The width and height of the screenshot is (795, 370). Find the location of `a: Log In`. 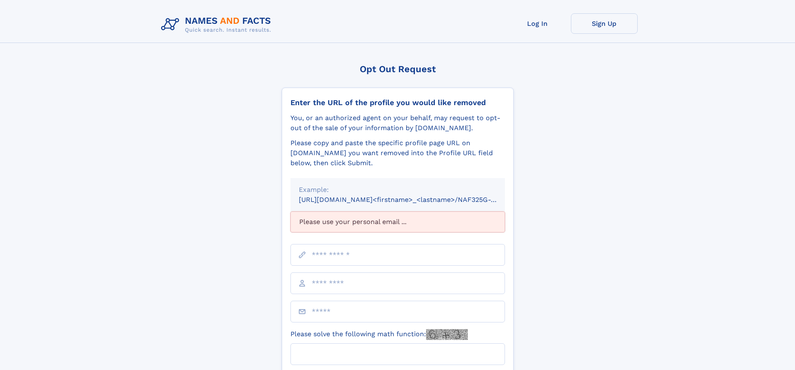

a: Log In is located at coordinates (538, 23).